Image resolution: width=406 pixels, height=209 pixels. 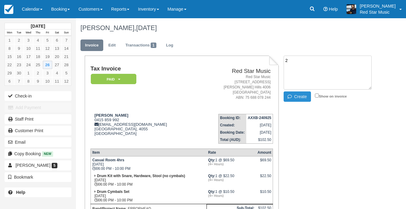 What do you see at coordinates (232, 132) in the screenshot?
I see `th: Booking Date:` at bounding box center [232, 132].